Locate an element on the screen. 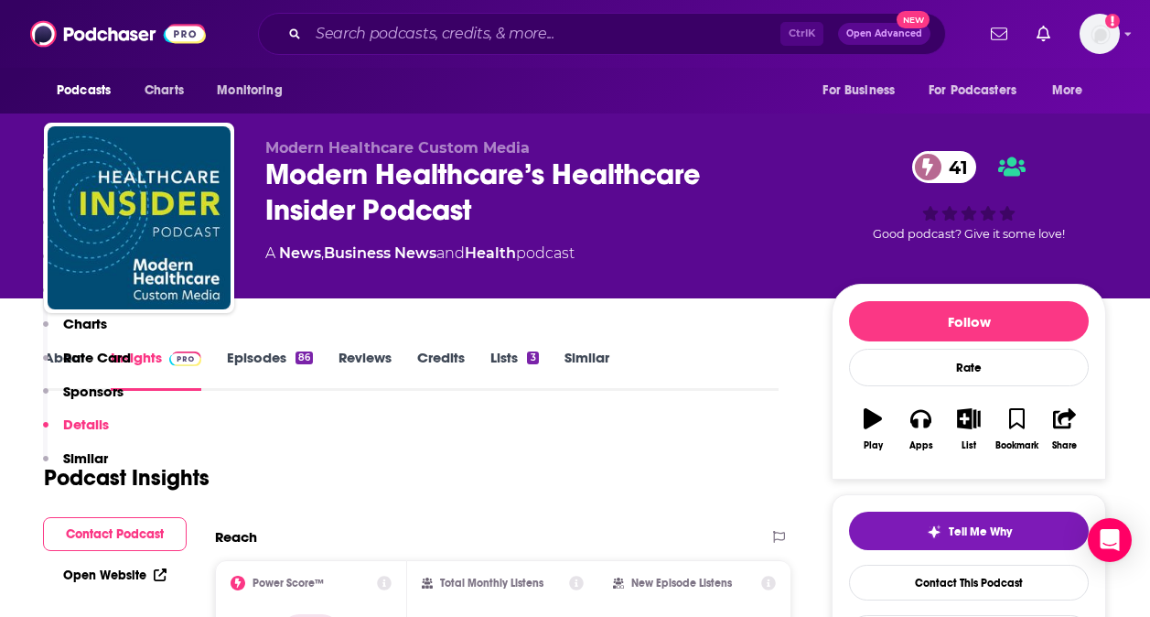 The width and height of the screenshot is (1150, 617). p: Rate Card is located at coordinates (97, 357).